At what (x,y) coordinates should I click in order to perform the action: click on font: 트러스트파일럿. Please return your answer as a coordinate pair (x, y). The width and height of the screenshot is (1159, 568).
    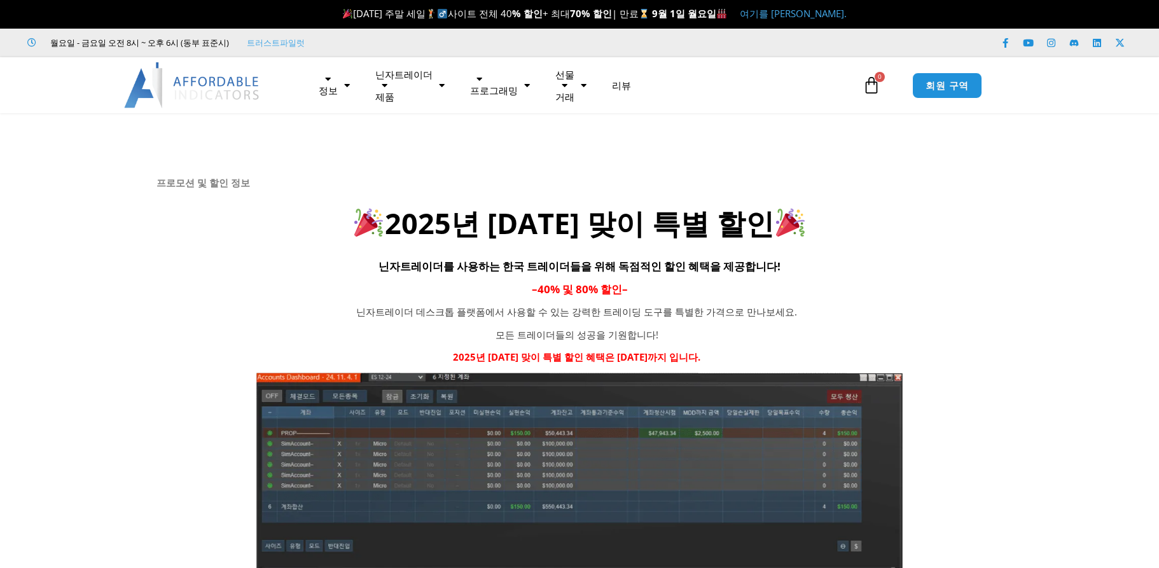
    Looking at the image, I should click on (275, 43).